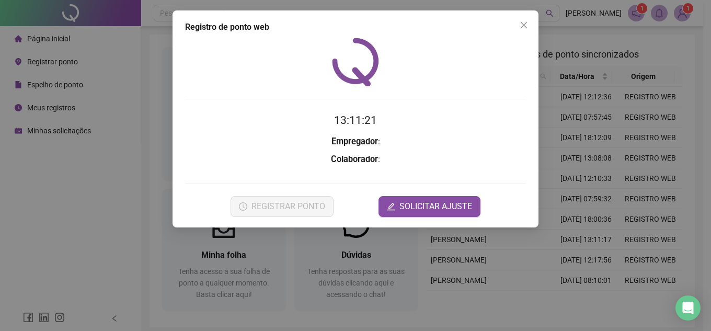 This screenshot has height=331, width=711. I want to click on span: SOLICITAR AJUSTE, so click(436, 207).